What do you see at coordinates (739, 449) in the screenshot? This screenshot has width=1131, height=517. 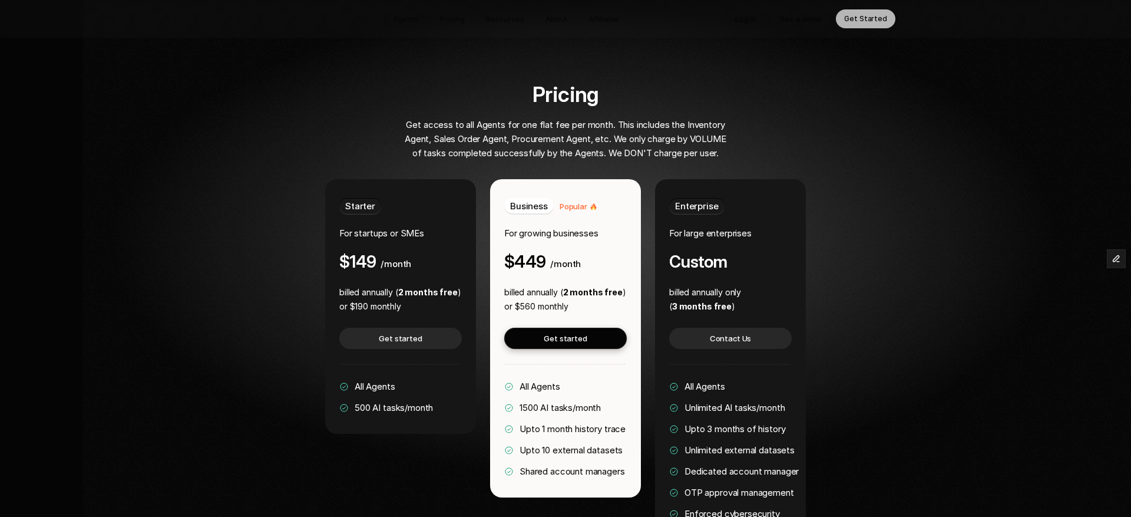 I see `span: Unlimited external datasets` at bounding box center [739, 449].